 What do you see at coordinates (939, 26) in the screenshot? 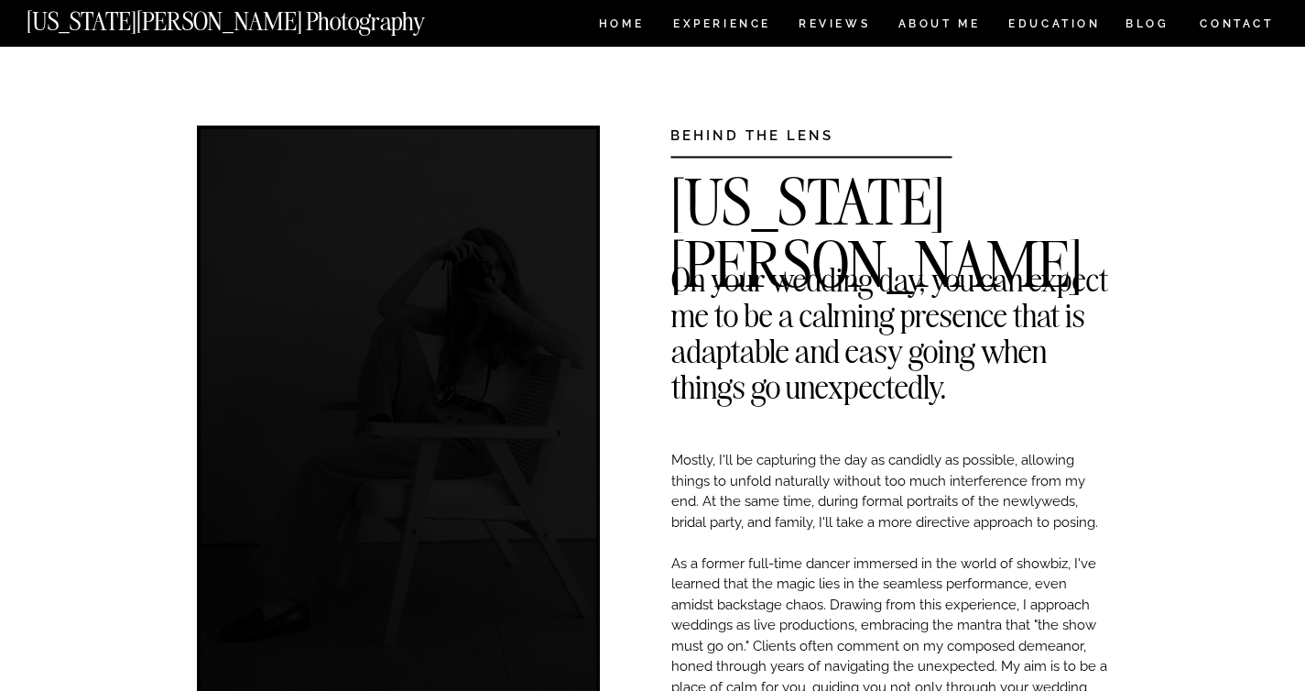
I see `a: ABOUT ME` at bounding box center [939, 26].